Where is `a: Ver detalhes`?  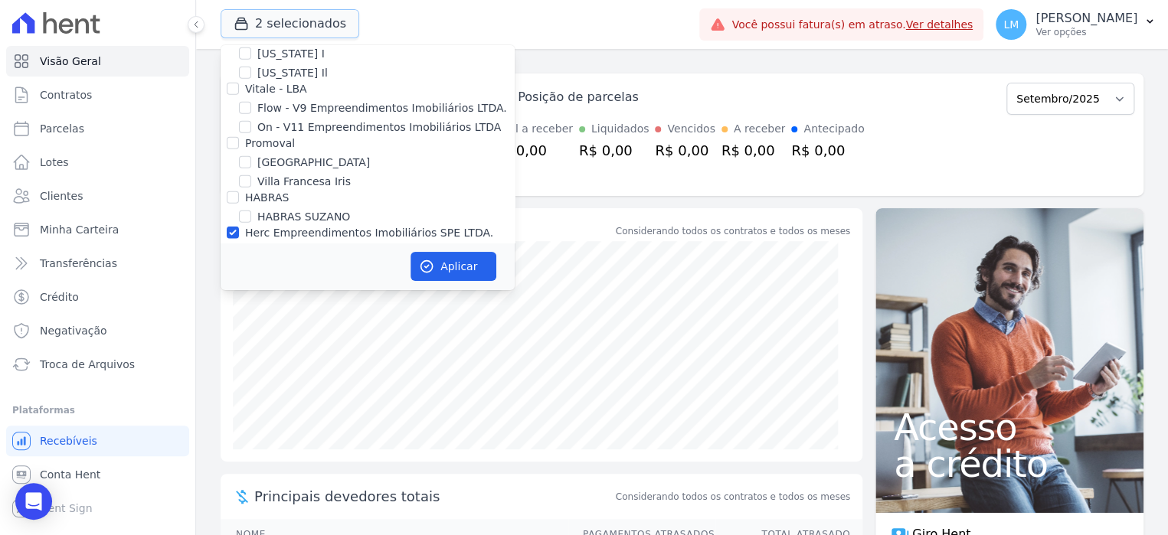 a: Ver detalhes is located at coordinates (939, 25).